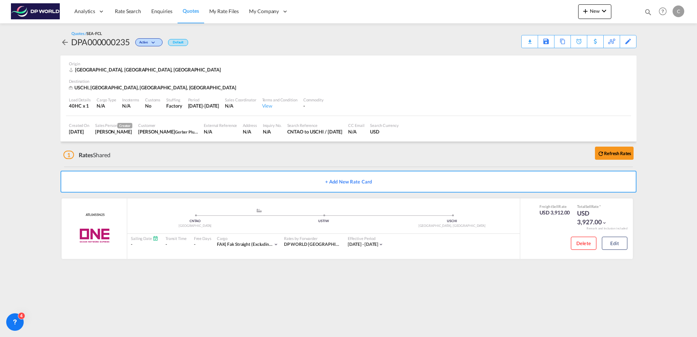 The width and height of the screenshot is (697, 337). I want to click on div: Transit Time, so click(176, 238).